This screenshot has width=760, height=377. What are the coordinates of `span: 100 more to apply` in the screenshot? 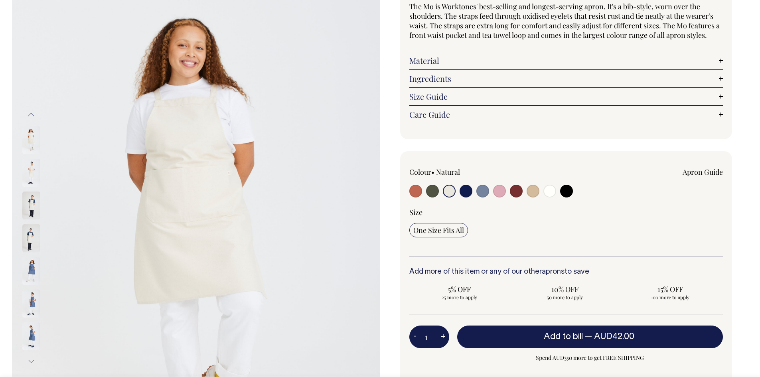 It's located at (670, 297).